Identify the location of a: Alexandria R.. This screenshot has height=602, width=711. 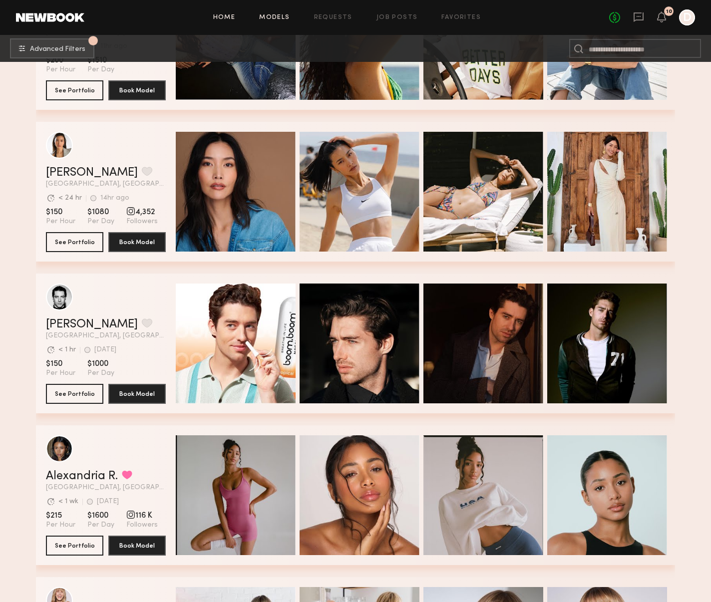
(82, 476).